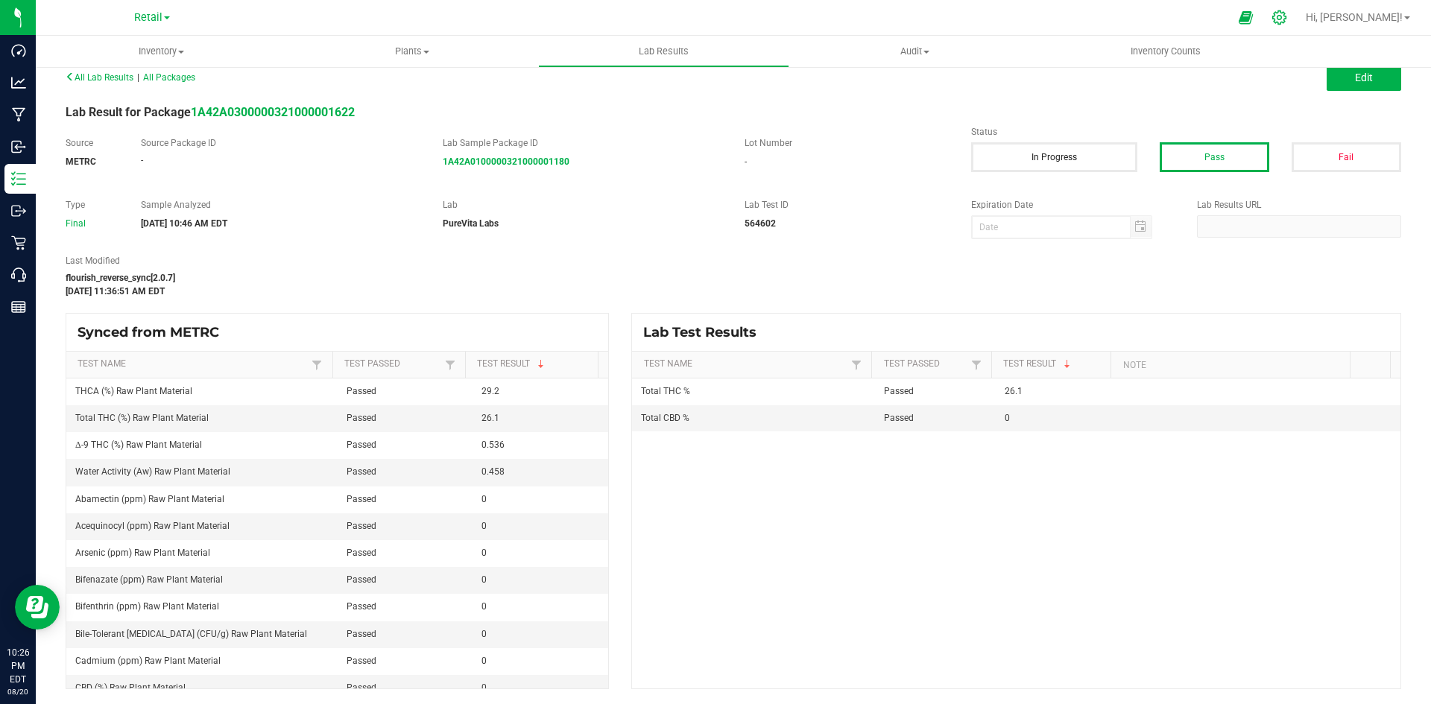 The height and width of the screenshot is (704, 1431). Describe the element at coordinates (493, 472) in the screenshot. I see `span: 0.458` at that location.